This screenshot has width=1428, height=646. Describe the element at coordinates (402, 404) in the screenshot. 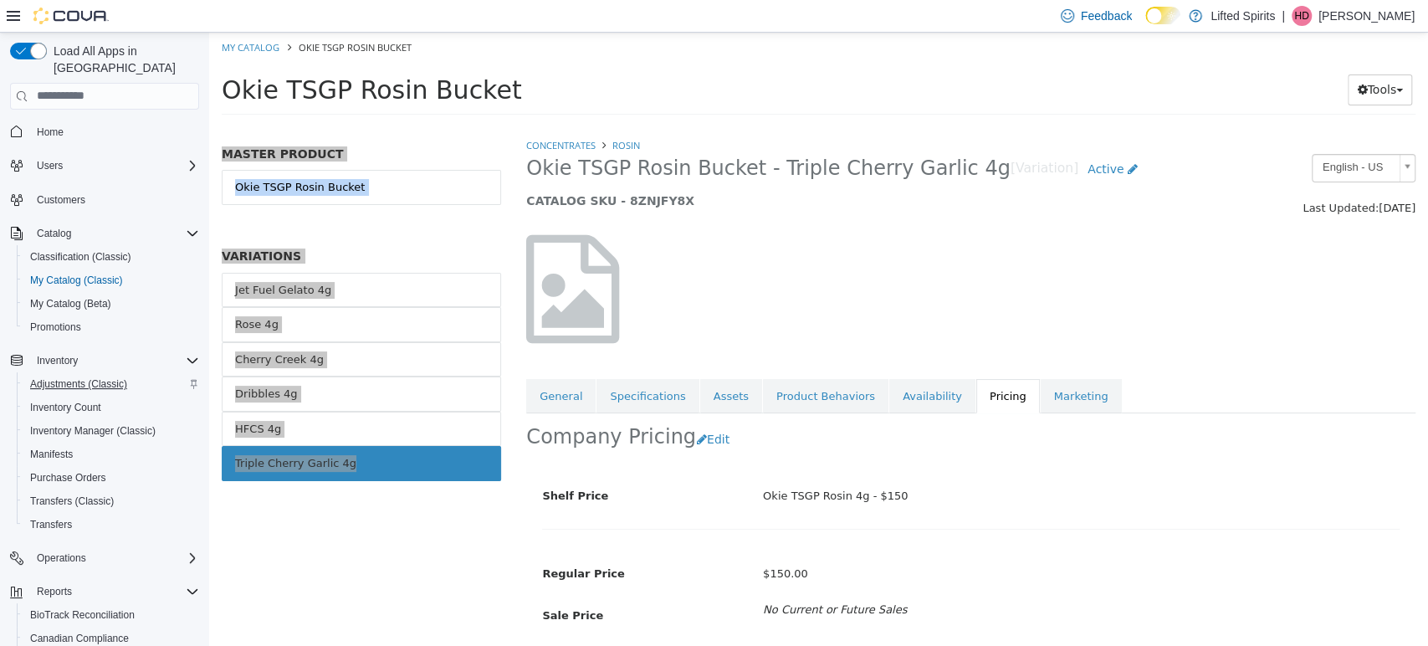

I see `h2: Company Pricing` at that location.